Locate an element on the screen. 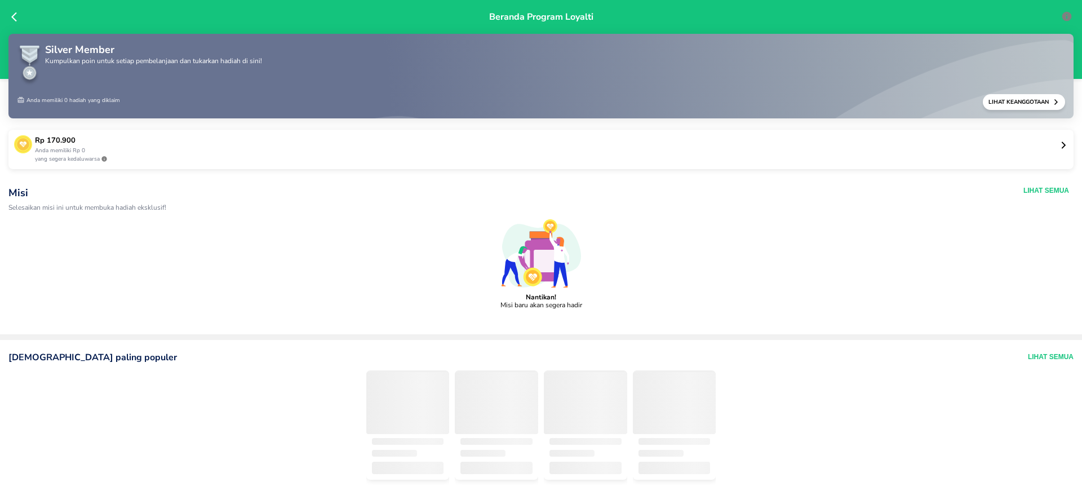  p: Silver Member is located at coordinates (153, 50).